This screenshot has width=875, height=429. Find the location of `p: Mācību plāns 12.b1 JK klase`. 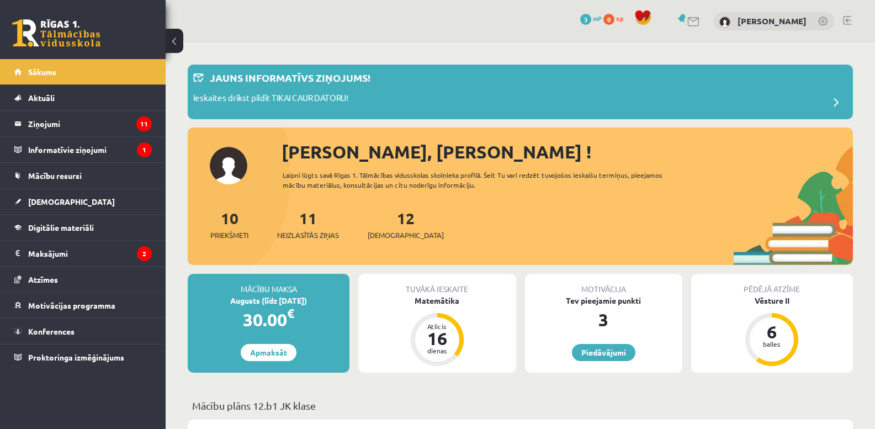

p: Mācību plāns 12.b1 JK klase is located at coordinates (520, 405).